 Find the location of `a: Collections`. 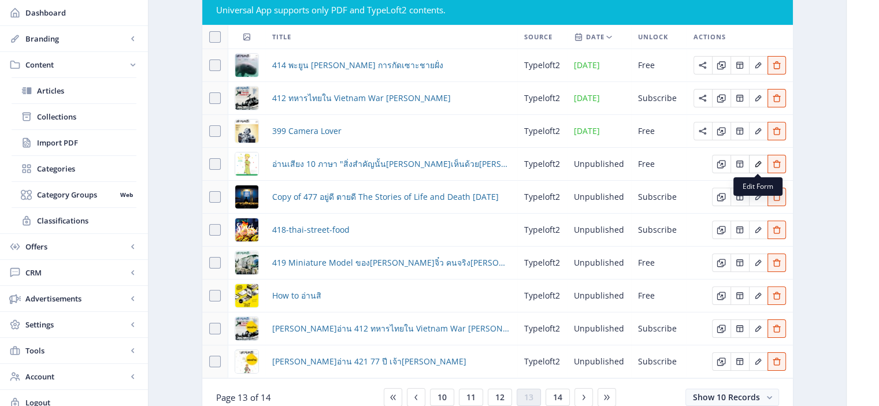

a: Collections is located at coordinates (74, 117).